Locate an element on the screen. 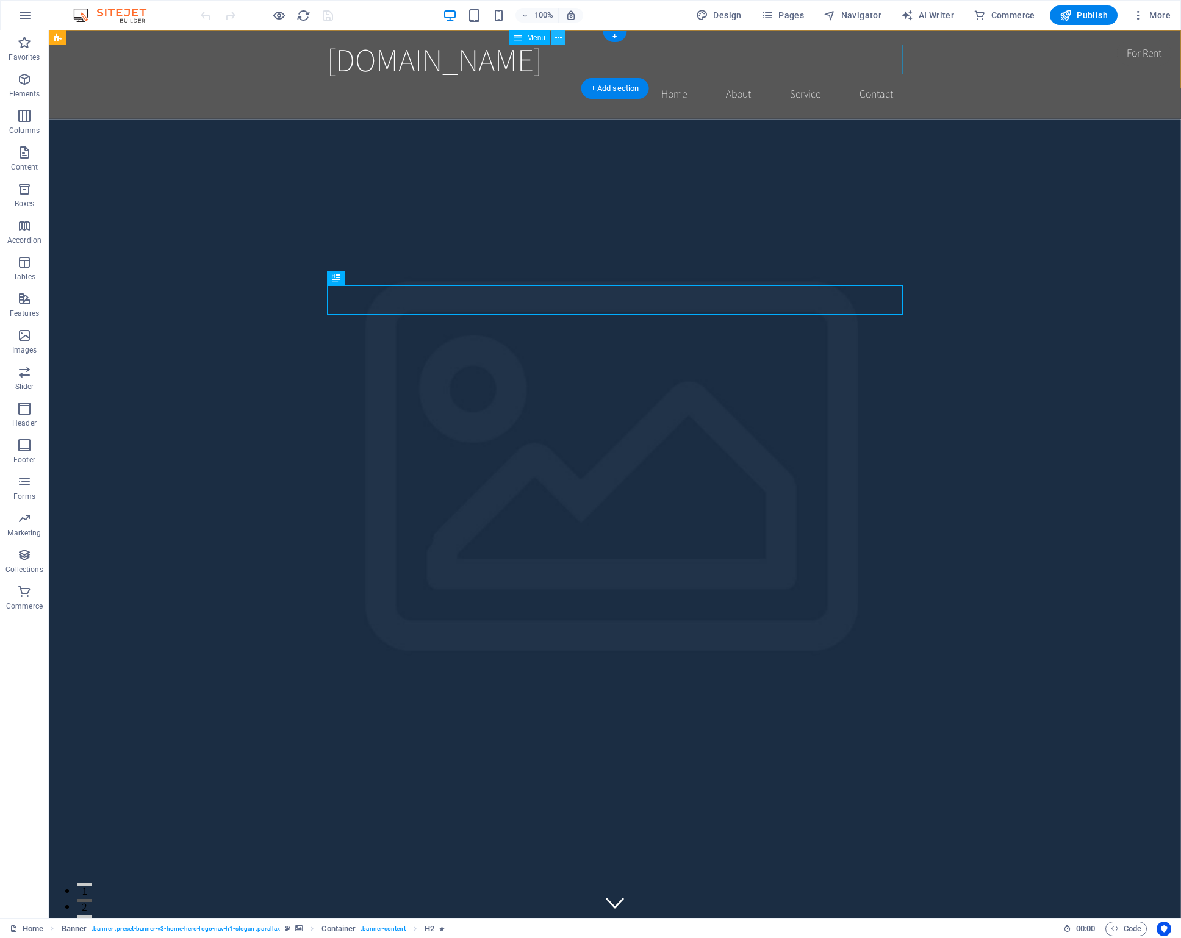  button: Code is located at coordinates (1126, 929).